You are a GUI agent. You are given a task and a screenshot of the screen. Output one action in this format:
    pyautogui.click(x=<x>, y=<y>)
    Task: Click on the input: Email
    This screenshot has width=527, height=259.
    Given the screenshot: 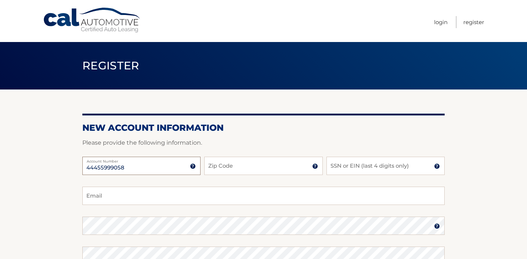 What is the action you would take?
    pyautogui.click(x=263, y=196)
    